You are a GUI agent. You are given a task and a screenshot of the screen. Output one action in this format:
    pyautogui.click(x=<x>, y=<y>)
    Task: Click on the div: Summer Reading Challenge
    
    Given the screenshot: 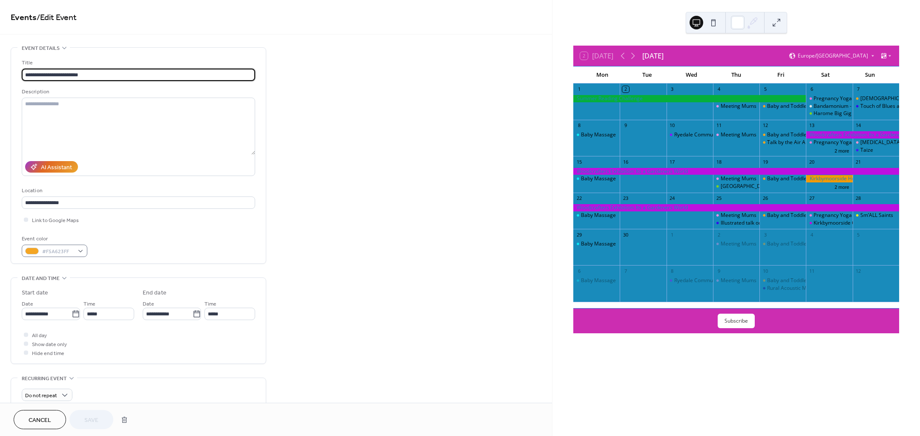 What is the action you would take?
    pyautogui.click(x=690, y=98)
    